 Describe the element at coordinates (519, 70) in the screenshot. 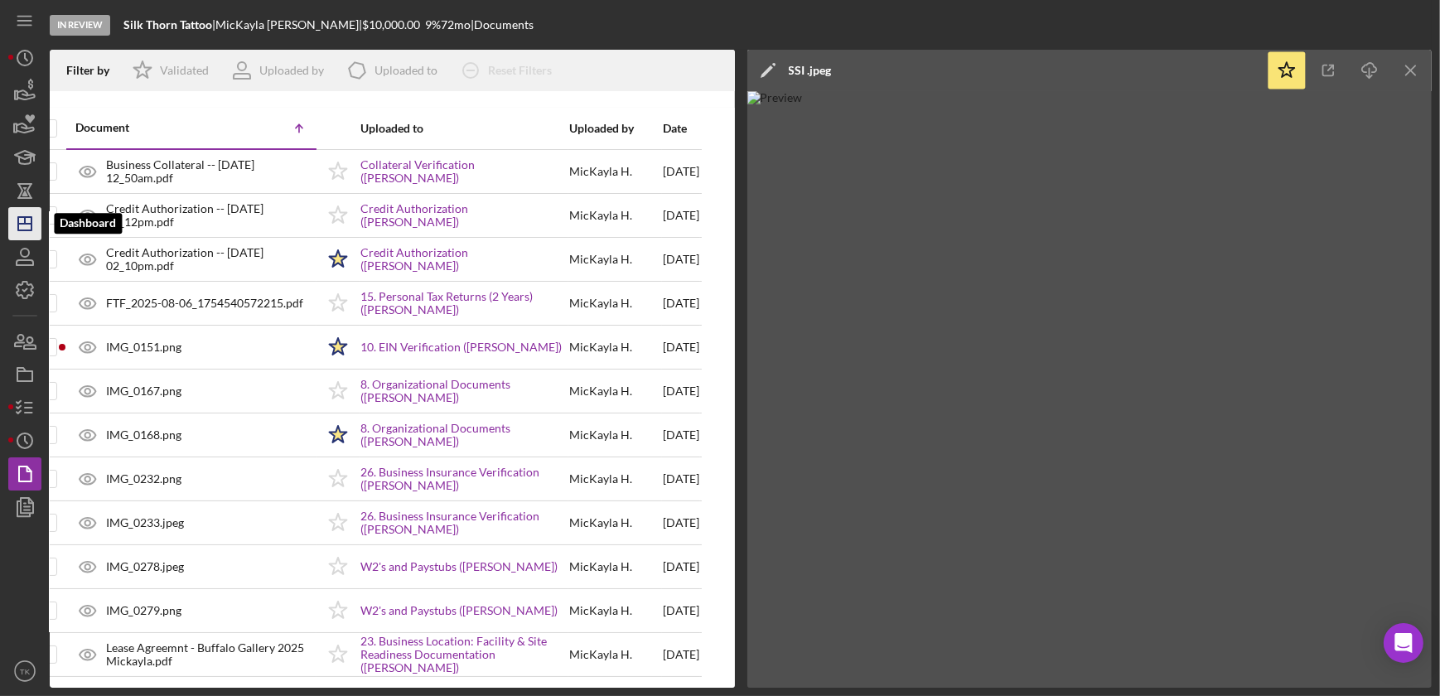

I see `div: Reset Filters` at that location.